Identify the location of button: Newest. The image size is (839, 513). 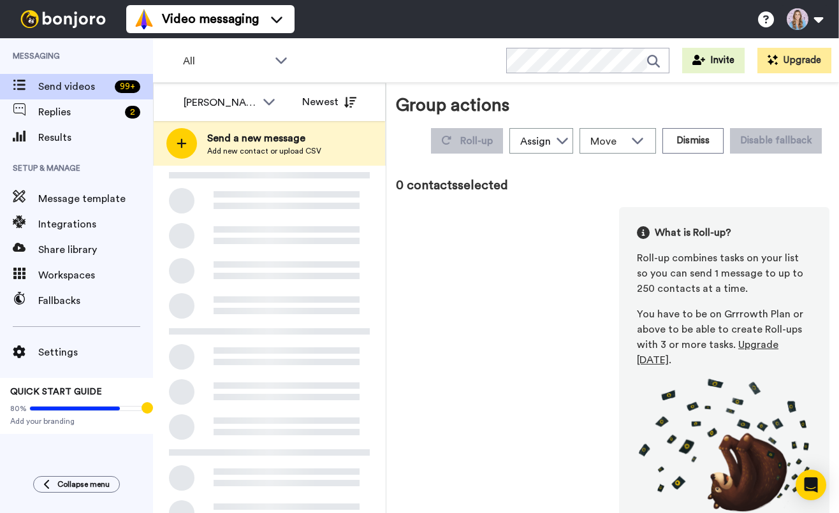
(329, 102).